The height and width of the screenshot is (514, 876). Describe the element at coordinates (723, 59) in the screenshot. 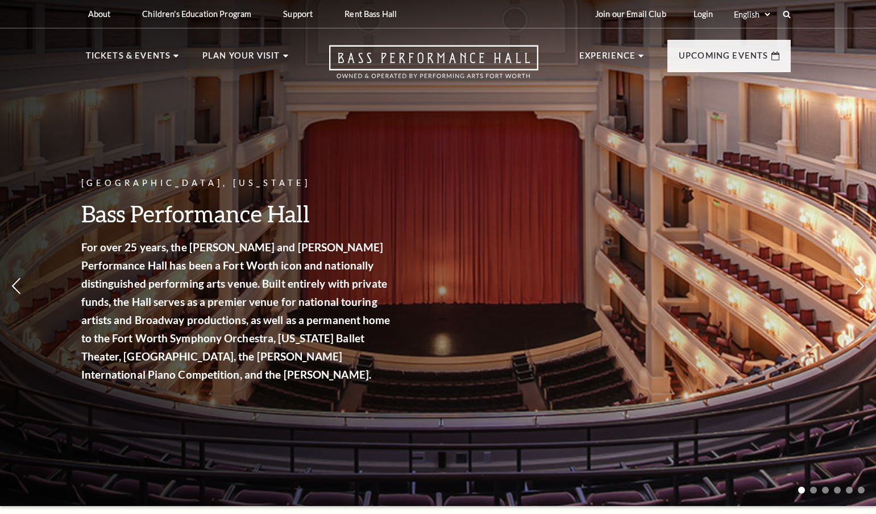

I see `p: Upcoming Events` at that location.